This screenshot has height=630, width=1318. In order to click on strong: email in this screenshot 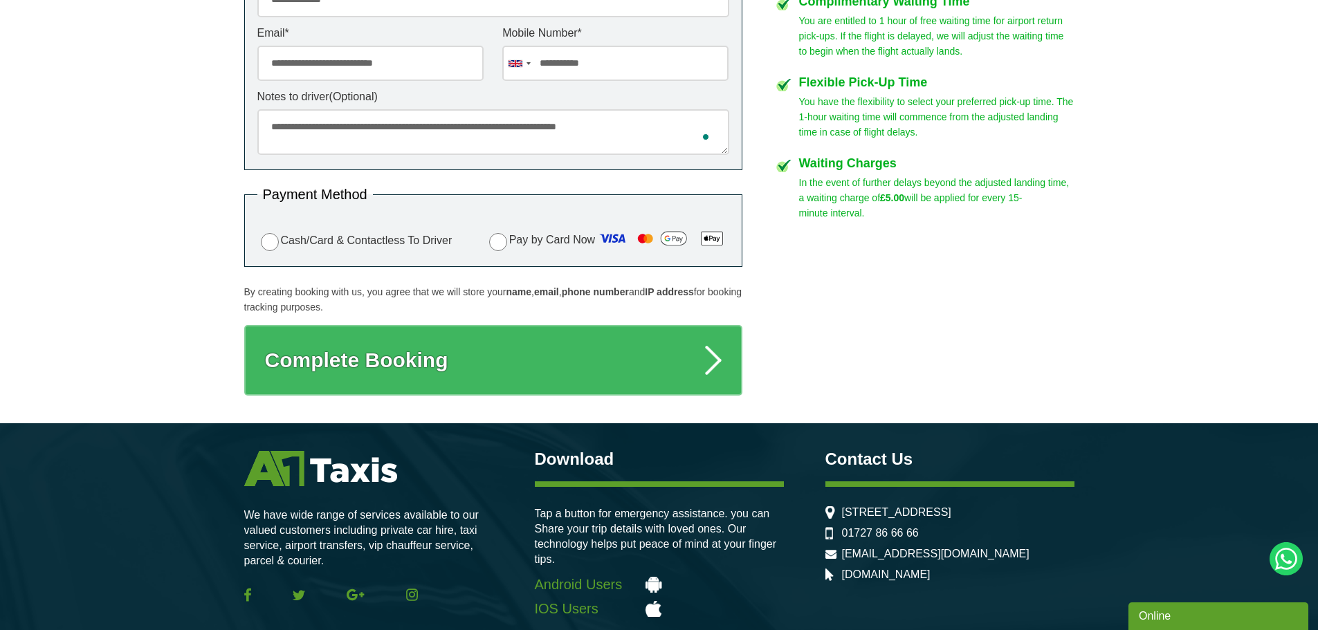, I will do `click(546, 292)`.